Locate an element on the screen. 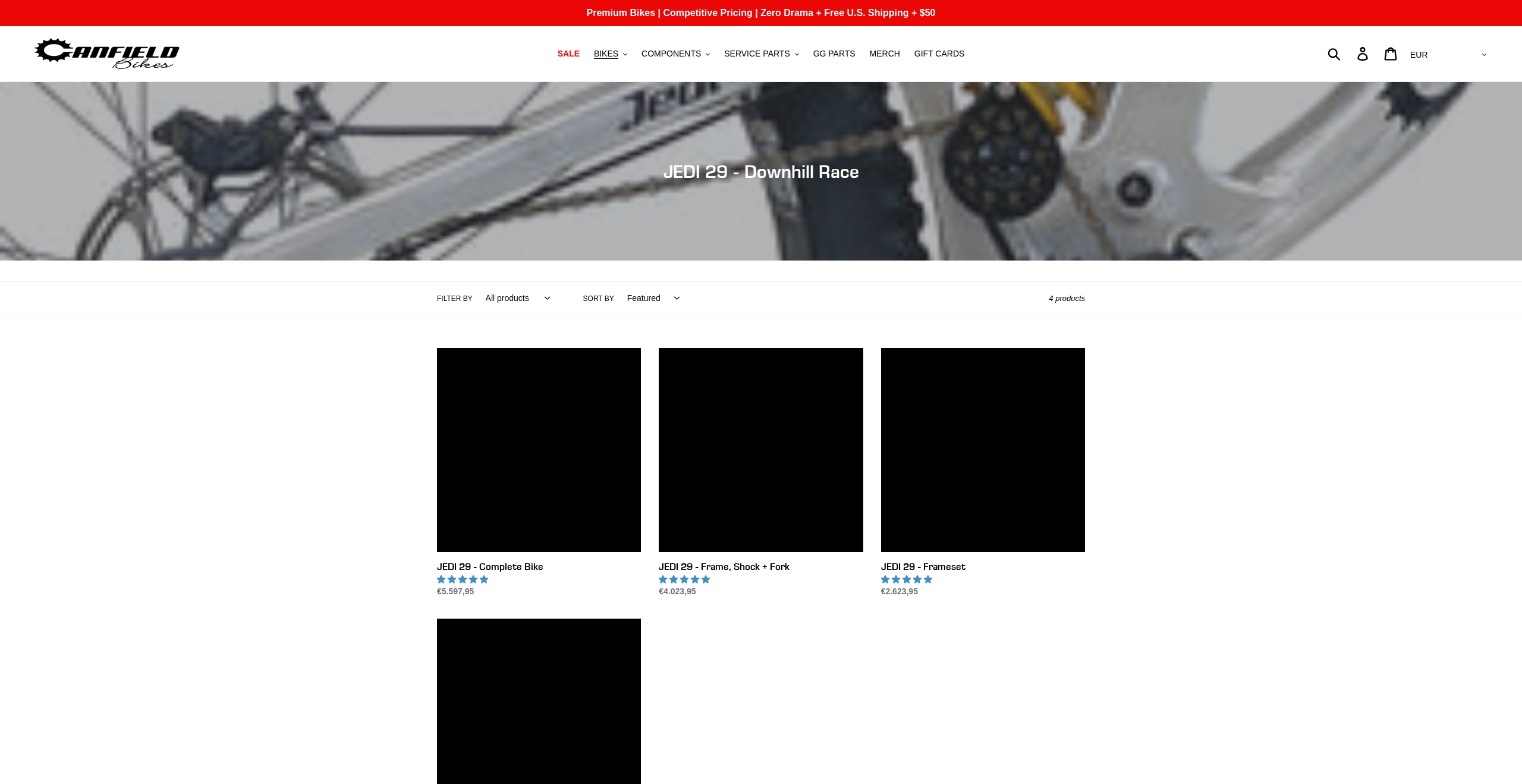 The height and width of the screenshot is (784, 1522). a: SALE is located at coordinates (568, 54).